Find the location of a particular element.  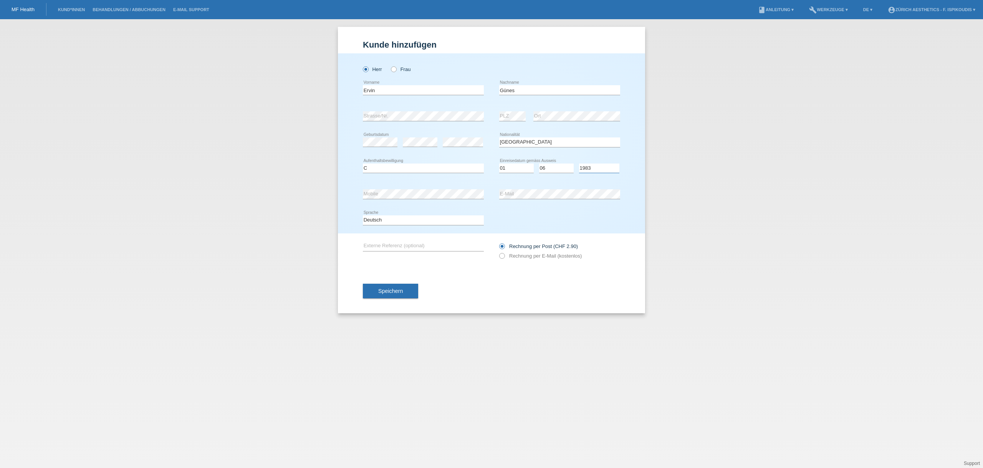

label: Rechnung per Post (CHF 2.90) is located at coordinates (538, 246).